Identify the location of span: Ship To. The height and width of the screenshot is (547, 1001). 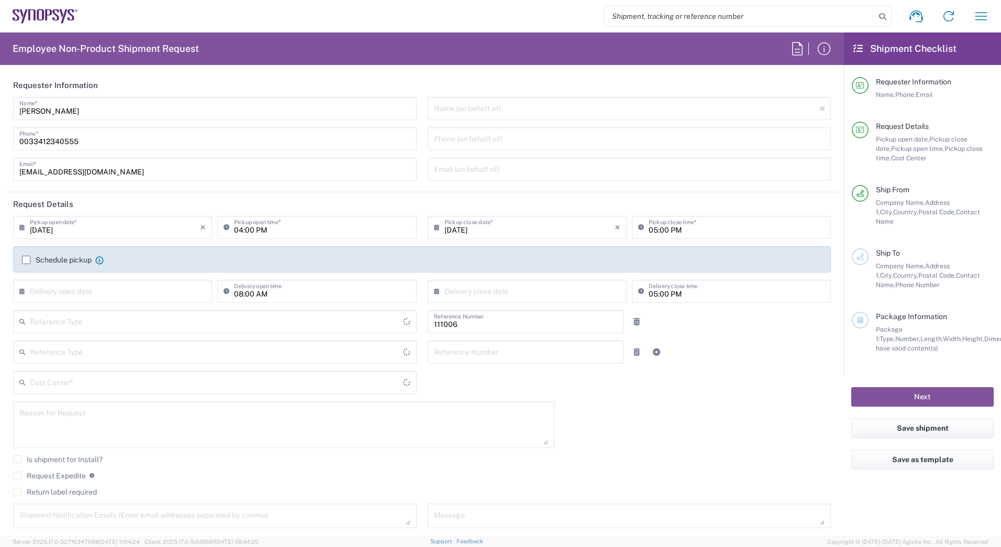
(888, 253).